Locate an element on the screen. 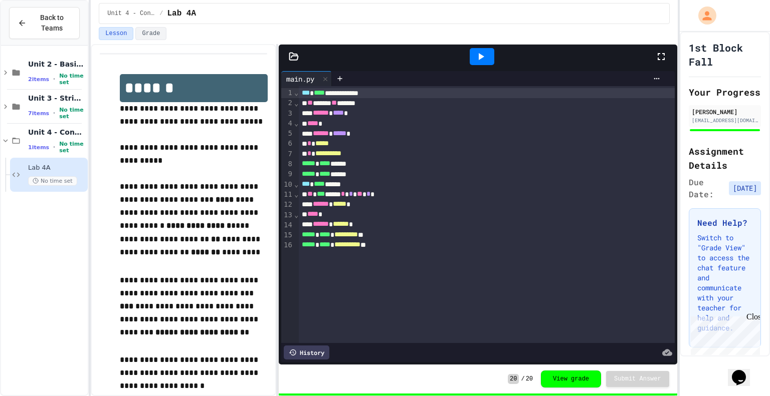 This screenshot has width=770, height=396. div: My Account is located at coordinates (703, 16).